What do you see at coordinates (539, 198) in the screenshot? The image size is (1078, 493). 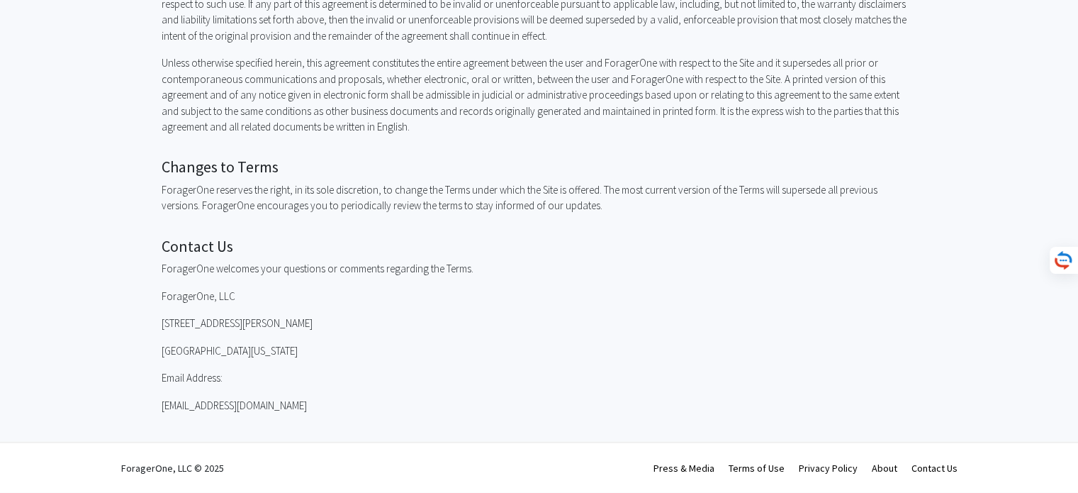 I see `p: ForagerOne reserves the right, in its sole discretion, to change the Terms under which the Site i...` at bounding box center [539, 198].